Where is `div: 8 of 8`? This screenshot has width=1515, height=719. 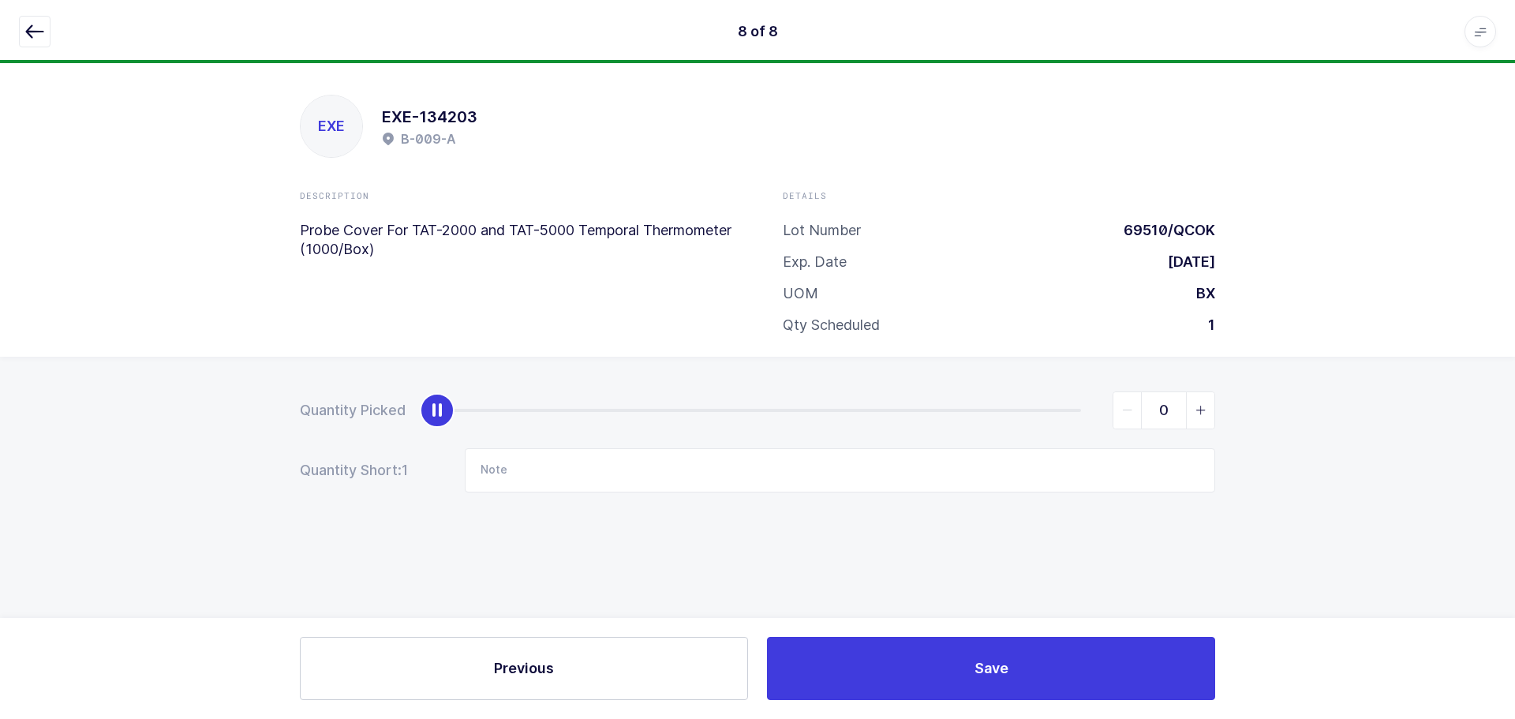 div: 8 of 8 is located at coordinates (758, 32).